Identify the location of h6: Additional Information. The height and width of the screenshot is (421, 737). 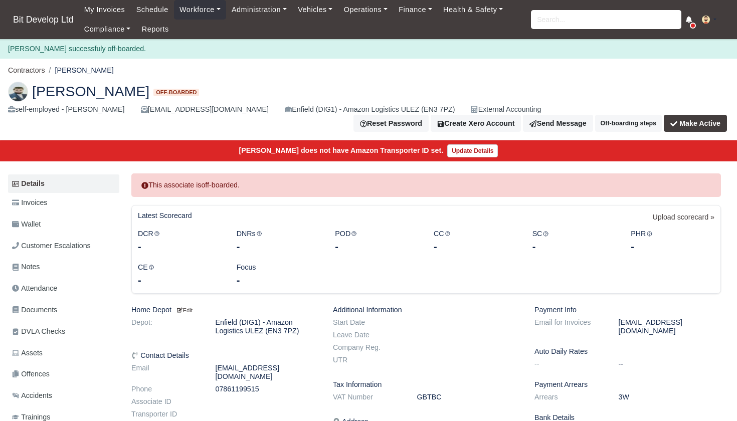
(426, 310).